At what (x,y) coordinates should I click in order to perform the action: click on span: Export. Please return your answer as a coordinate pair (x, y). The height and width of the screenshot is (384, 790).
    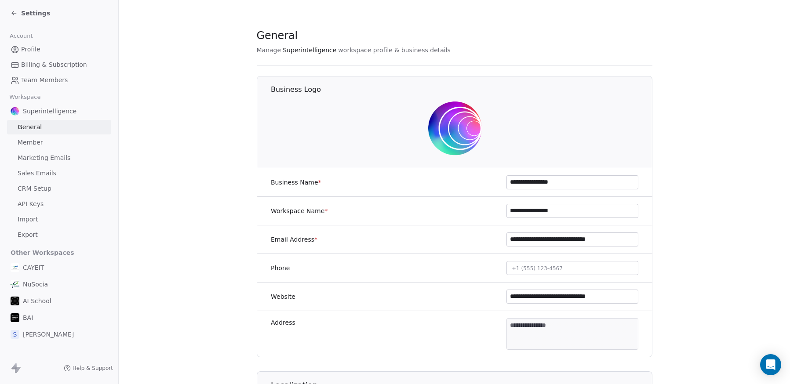
    Looking at the image, I should click on (28, 235).